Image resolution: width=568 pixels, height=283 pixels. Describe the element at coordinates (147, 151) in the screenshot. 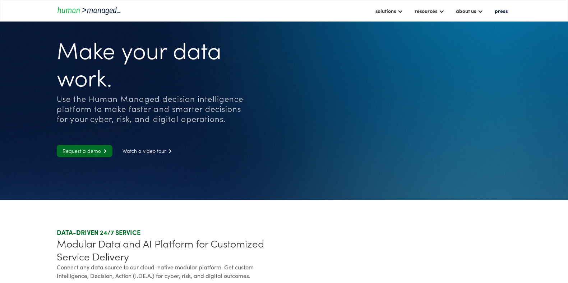

I see `a: Watch a video tour` at that location.